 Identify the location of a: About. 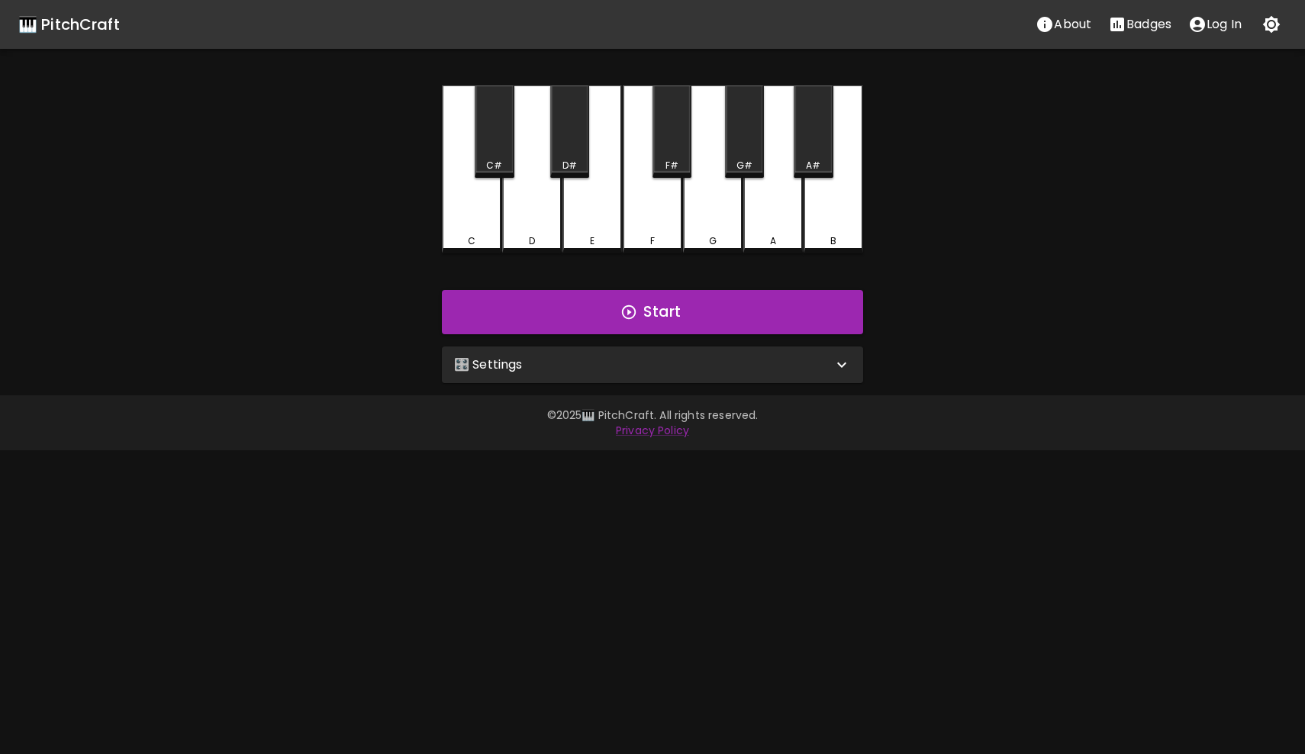
(1063, 24).